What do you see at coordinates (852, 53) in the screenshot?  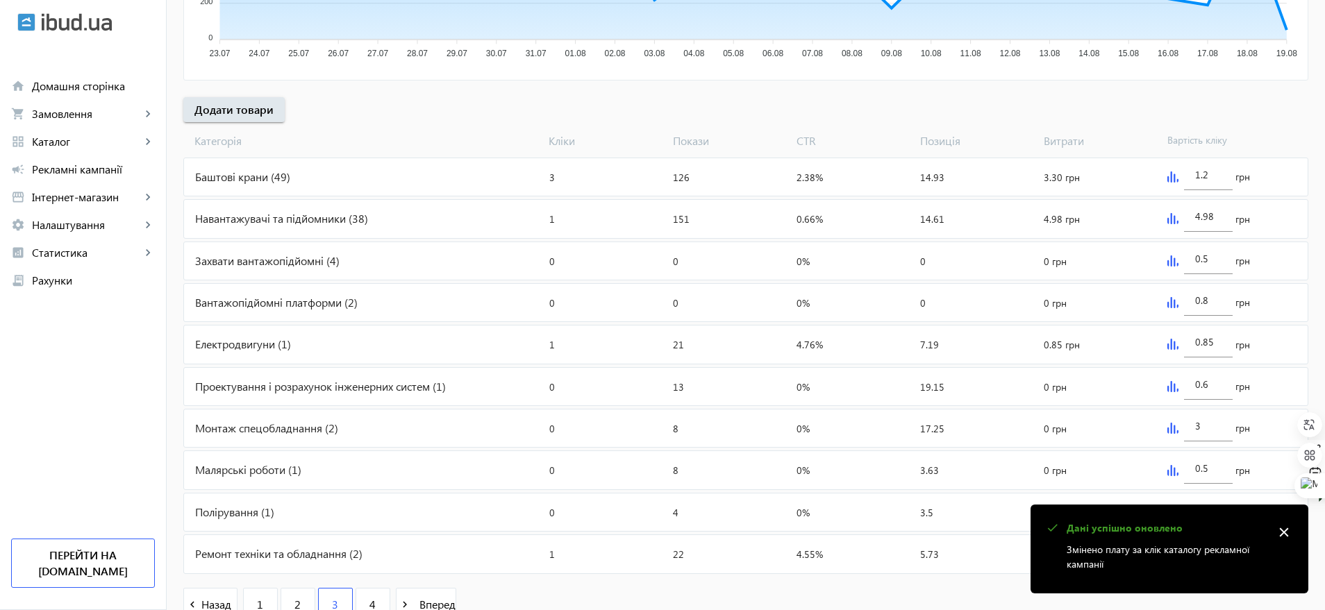 I see `tspan: 08.08` at bounding box center [852, 53].